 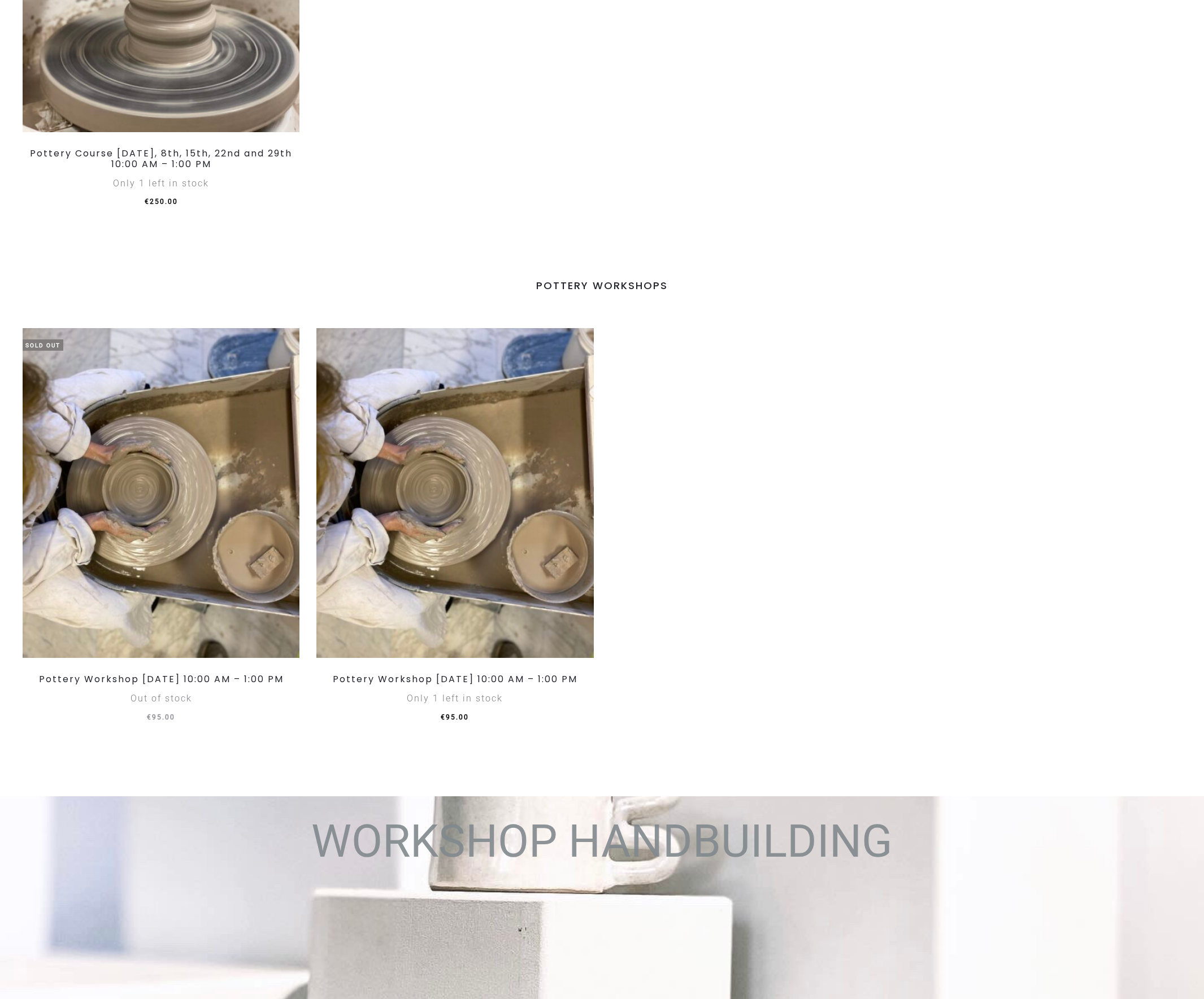 What do you see at coordinates (602, 286) in the screenshot?
I see `h4: POTTERY WORKSHOPS` at bounding box center [602, 286].